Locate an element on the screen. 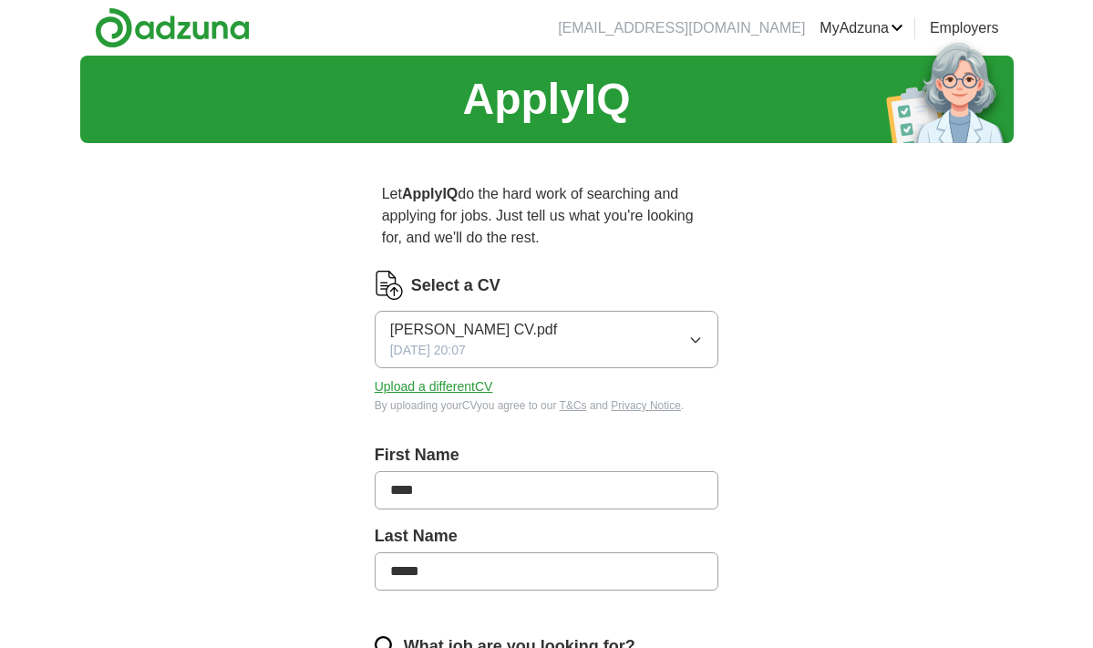 This screenshot has height=648, width=1093. img: CV Icon is located at coordinates (389, 285).